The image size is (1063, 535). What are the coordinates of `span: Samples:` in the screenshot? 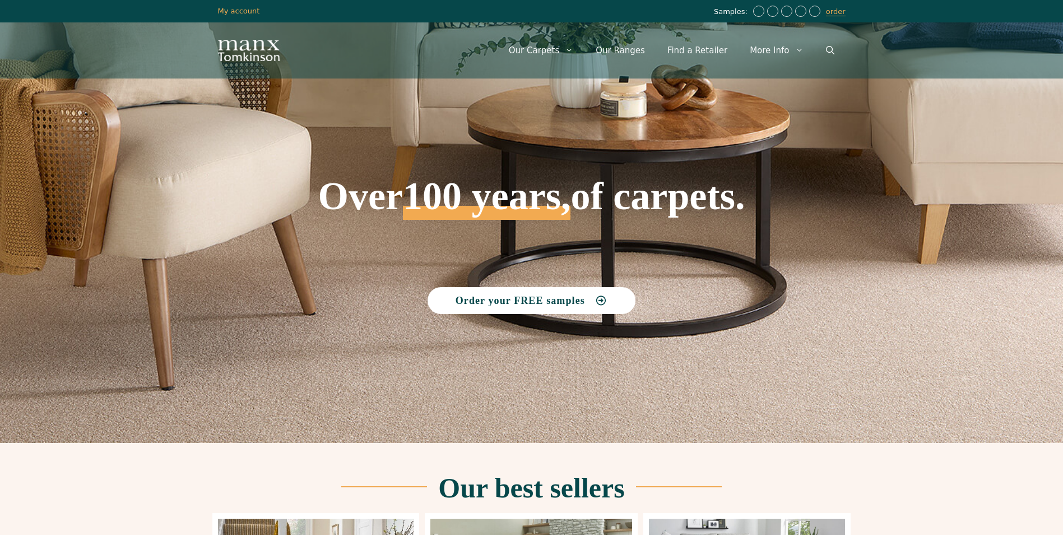 It's located at (732, 12).